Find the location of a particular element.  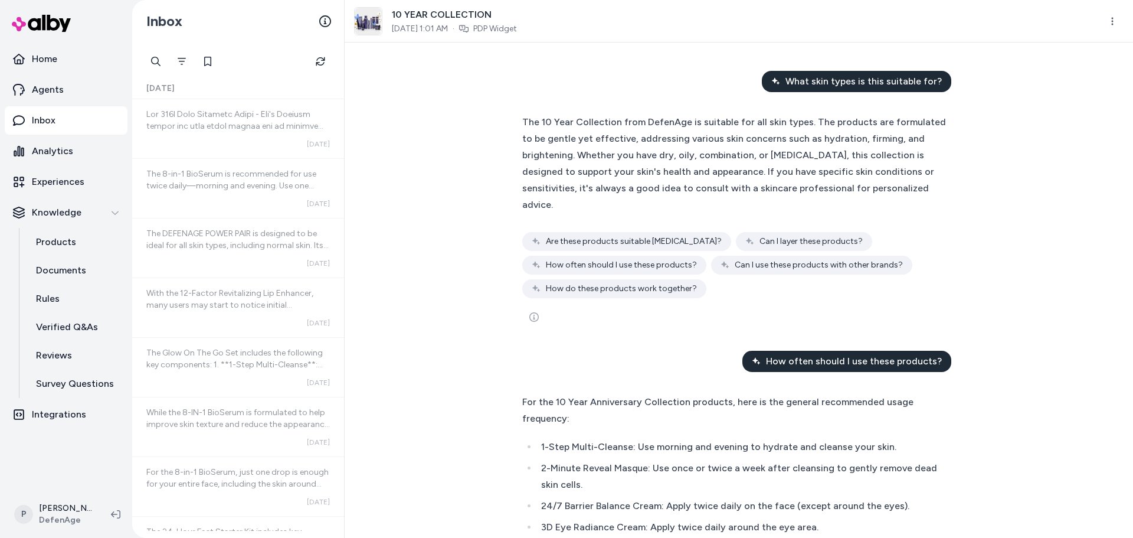

a: The Glow On The Go Set includes the following key components: 1. **1-Step Multi-Cleanse**: This p... is located at coordinates (238, 366).